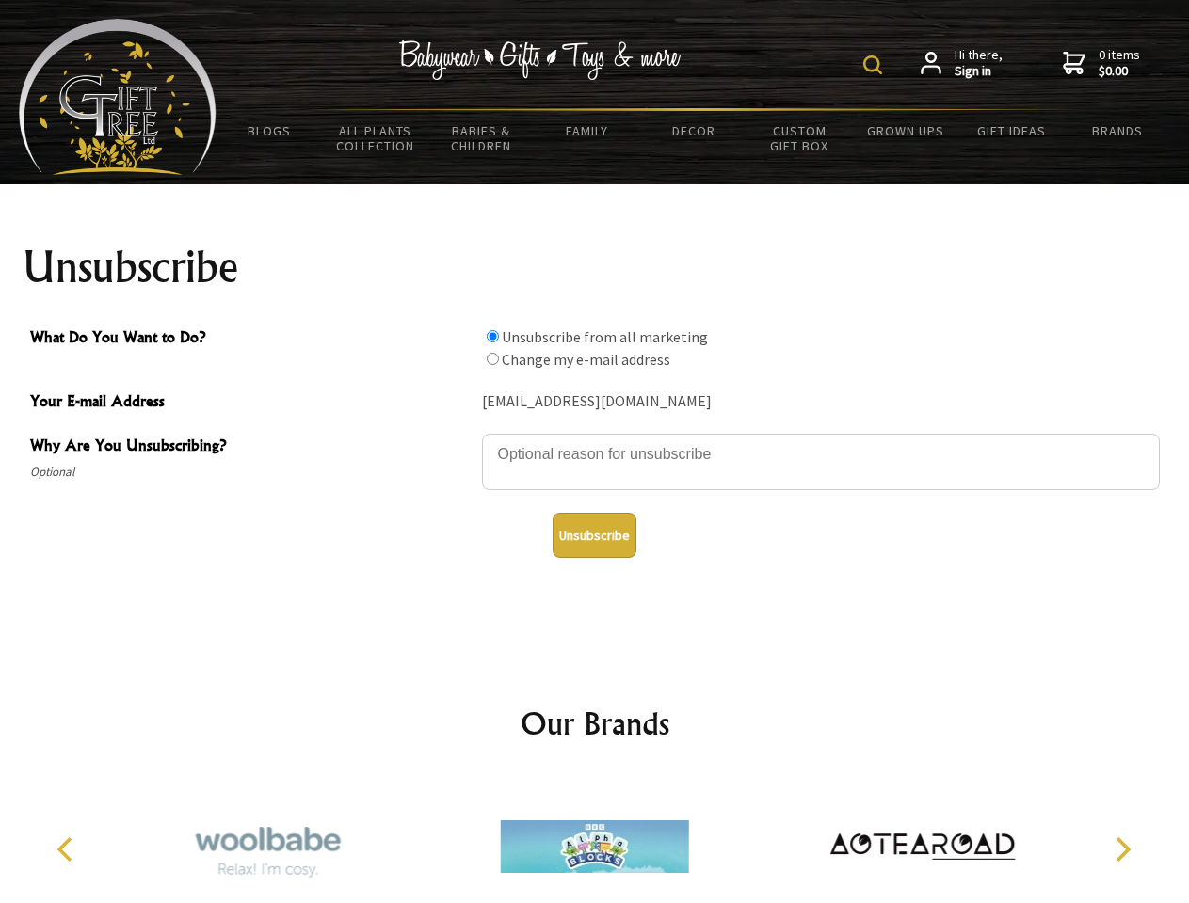  What do you see at coordinates (269, 131) in the screenshot?
I see `a: BLOGS` at bounding box center [269, 131].